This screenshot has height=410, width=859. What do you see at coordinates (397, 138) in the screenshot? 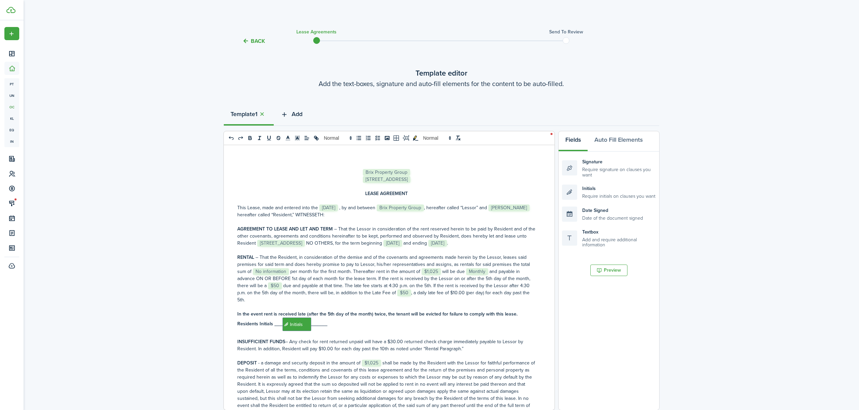
I see `button: table-better` at bounding box center [397, 138].